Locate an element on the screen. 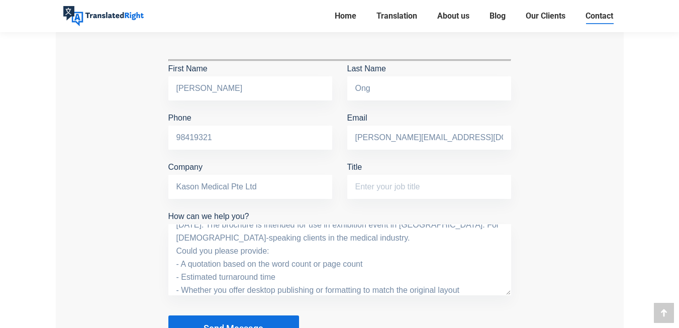 The image size is (679, 328). label: Company is located at coordinates (250, 177).